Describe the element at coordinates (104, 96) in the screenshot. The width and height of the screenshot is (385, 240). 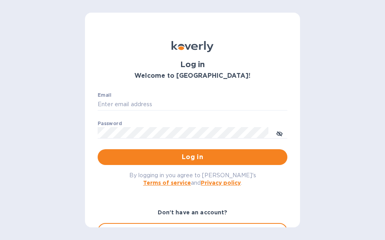
I see `label: Email` at that location.